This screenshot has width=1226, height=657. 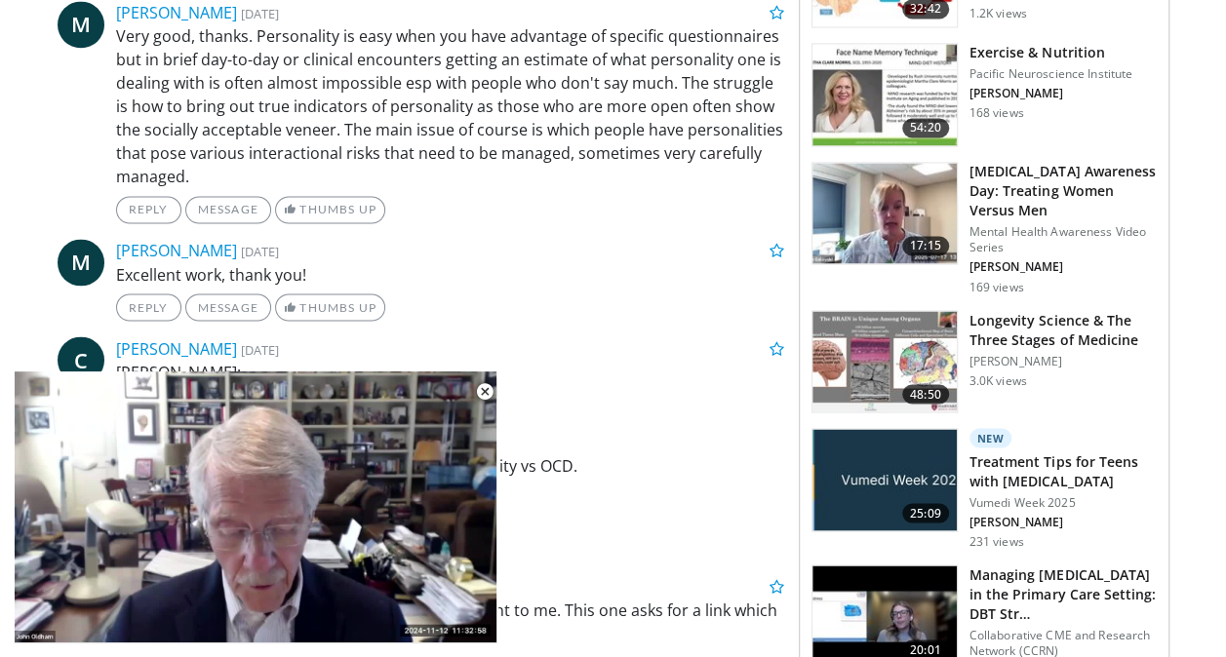 What do you see at coordinates (884, 362) in the screenshot?
I see `img: 44202b31-858d-4d3e-adc4-10d20c26ac90.150x105_q85_crop-smart_upscale.jpg` at bounding box center [884, 362].